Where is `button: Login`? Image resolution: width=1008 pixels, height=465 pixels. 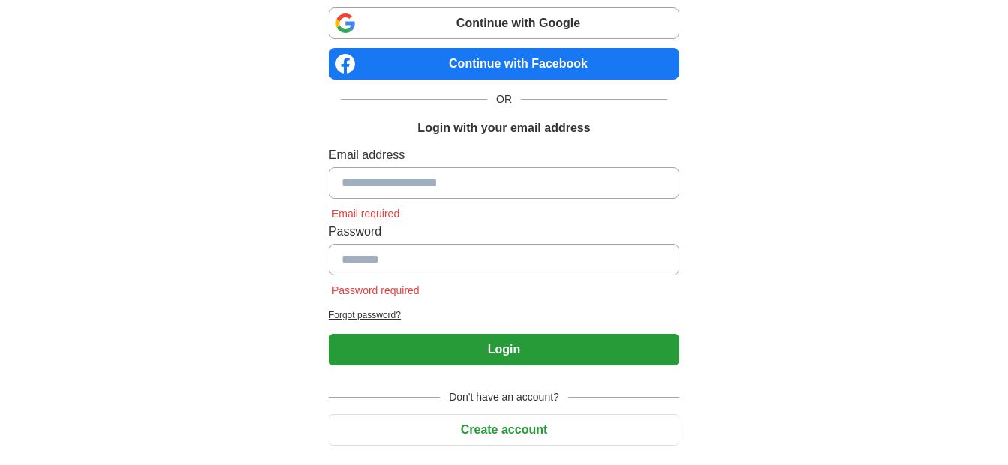
button: Login is located at coordinates (504, 350).